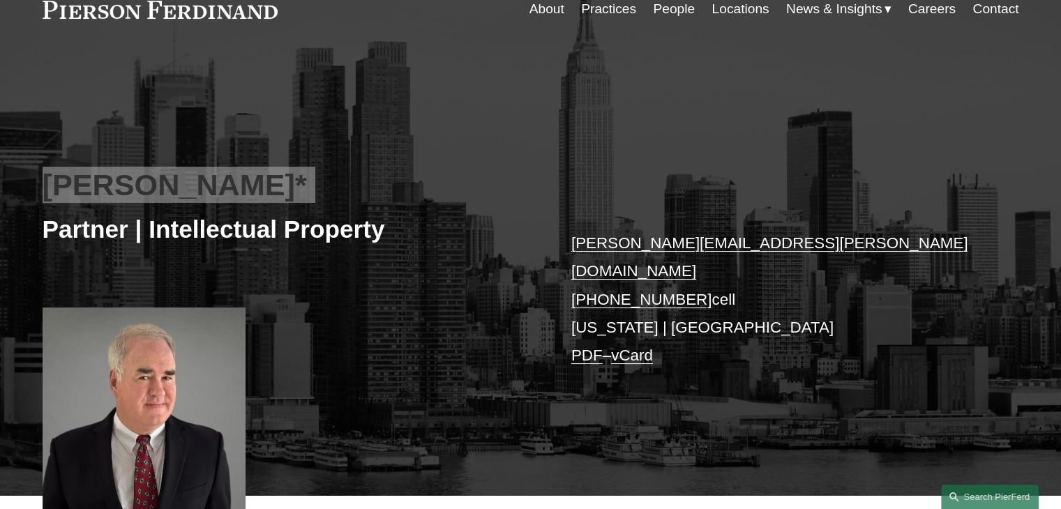  I want to click on a: PDF, so click(587, 355).